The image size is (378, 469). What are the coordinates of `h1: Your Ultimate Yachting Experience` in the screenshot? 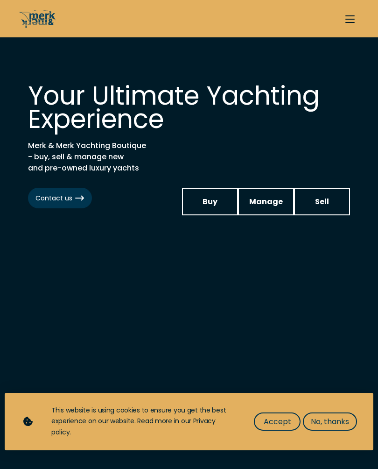 It's located at (189, 107).